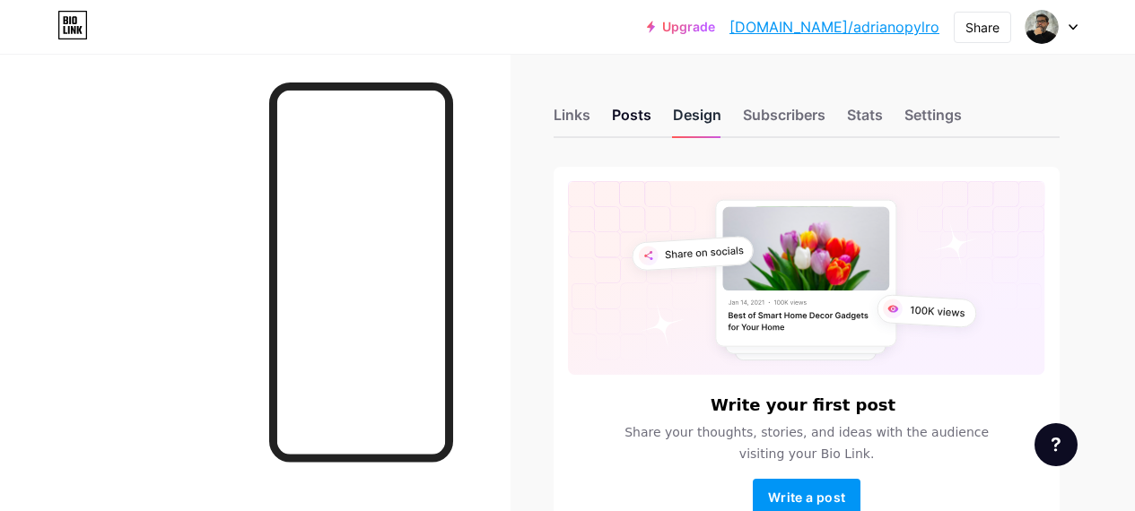  Describe the element at coordinates (697, 120) in the screenshot. I see `div: Design` at that location.